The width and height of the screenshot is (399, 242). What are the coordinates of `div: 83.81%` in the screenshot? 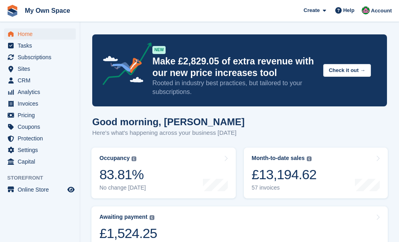 It's located at (123, 175).